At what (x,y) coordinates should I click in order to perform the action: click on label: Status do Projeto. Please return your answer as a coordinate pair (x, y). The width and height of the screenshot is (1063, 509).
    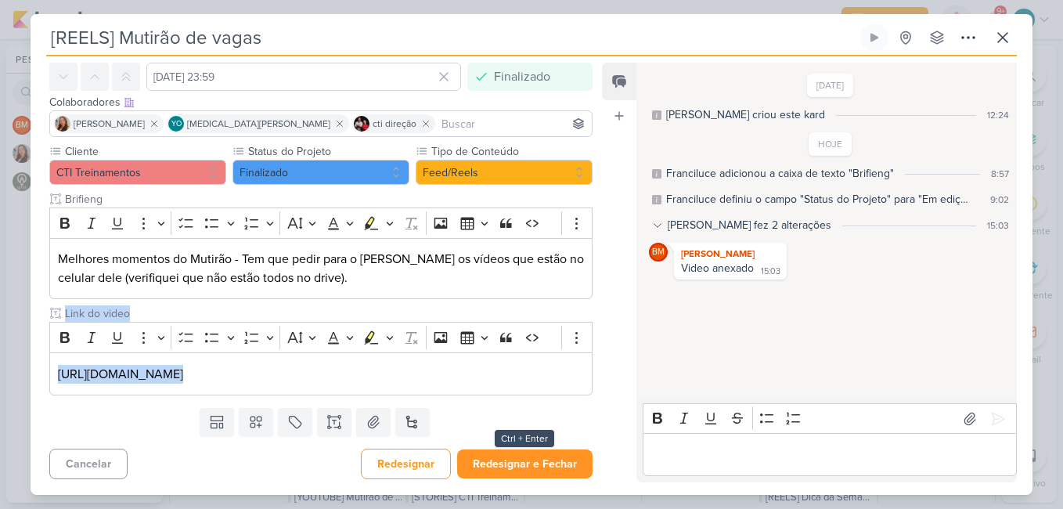
    Looking at the image, I should click on (328, 151).